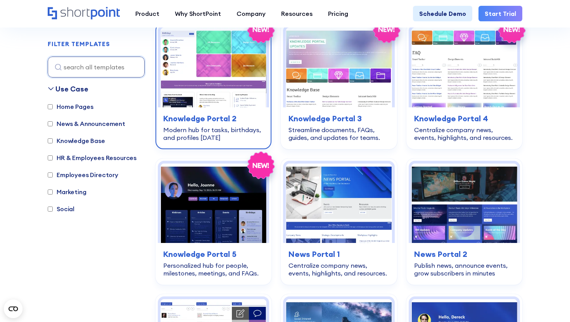 The width and height of the screenshot is (570, 322). Describe the element at coordinates (50, 209) in the screenshot. I see `input: Social` at that location.